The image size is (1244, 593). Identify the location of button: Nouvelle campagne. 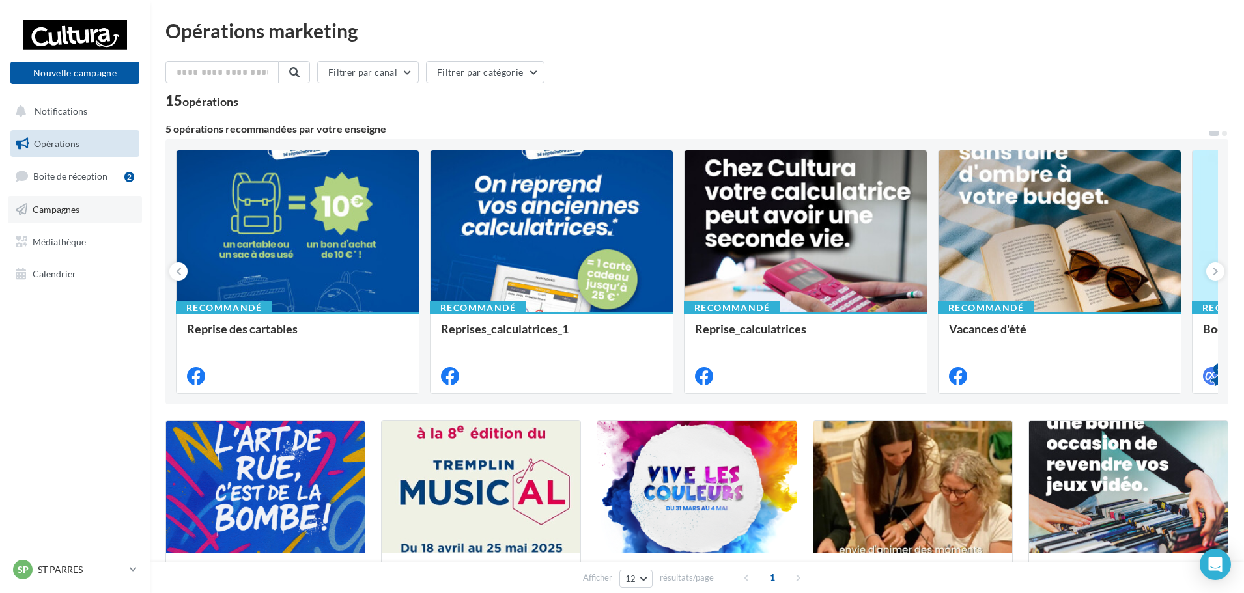
(75, 73).